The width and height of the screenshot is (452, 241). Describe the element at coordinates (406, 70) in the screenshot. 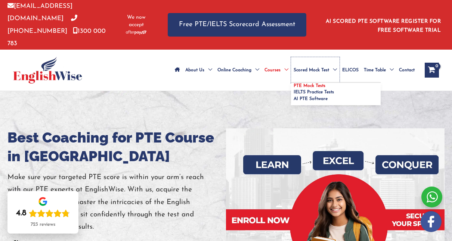

I see `span: Contact` at that location.